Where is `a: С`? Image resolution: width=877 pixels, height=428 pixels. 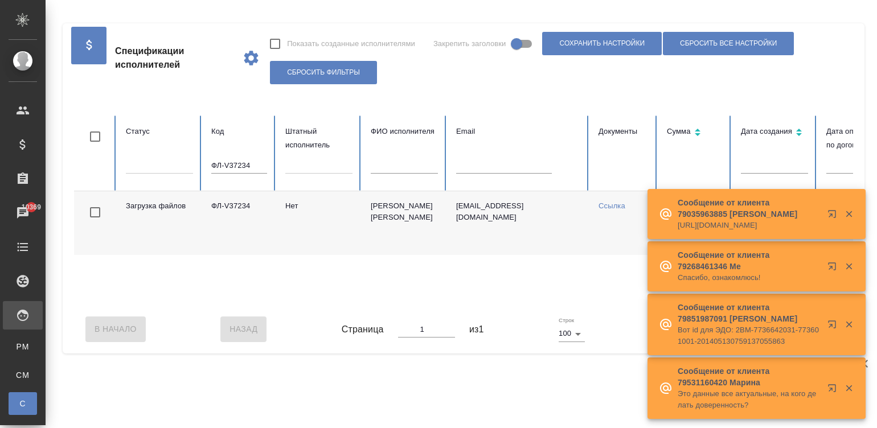 a: С is located at coordinates (23, 404).